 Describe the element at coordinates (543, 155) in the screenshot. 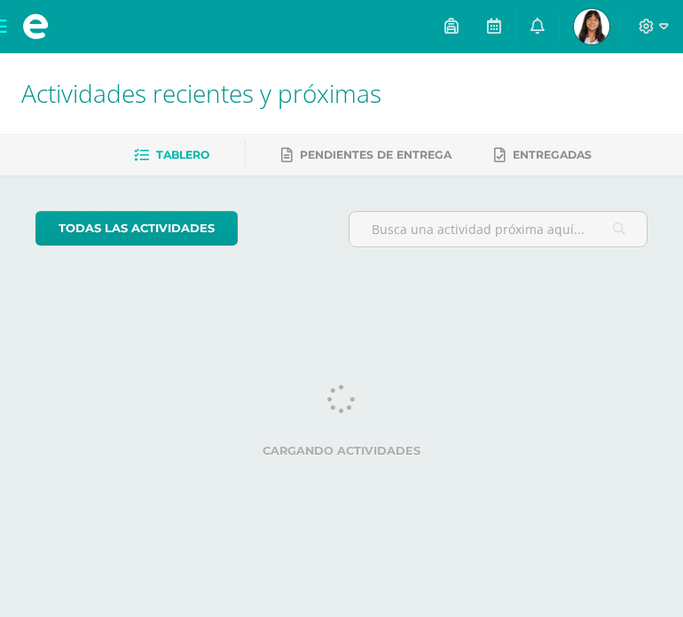

I see `a: Entregadas` at that location.